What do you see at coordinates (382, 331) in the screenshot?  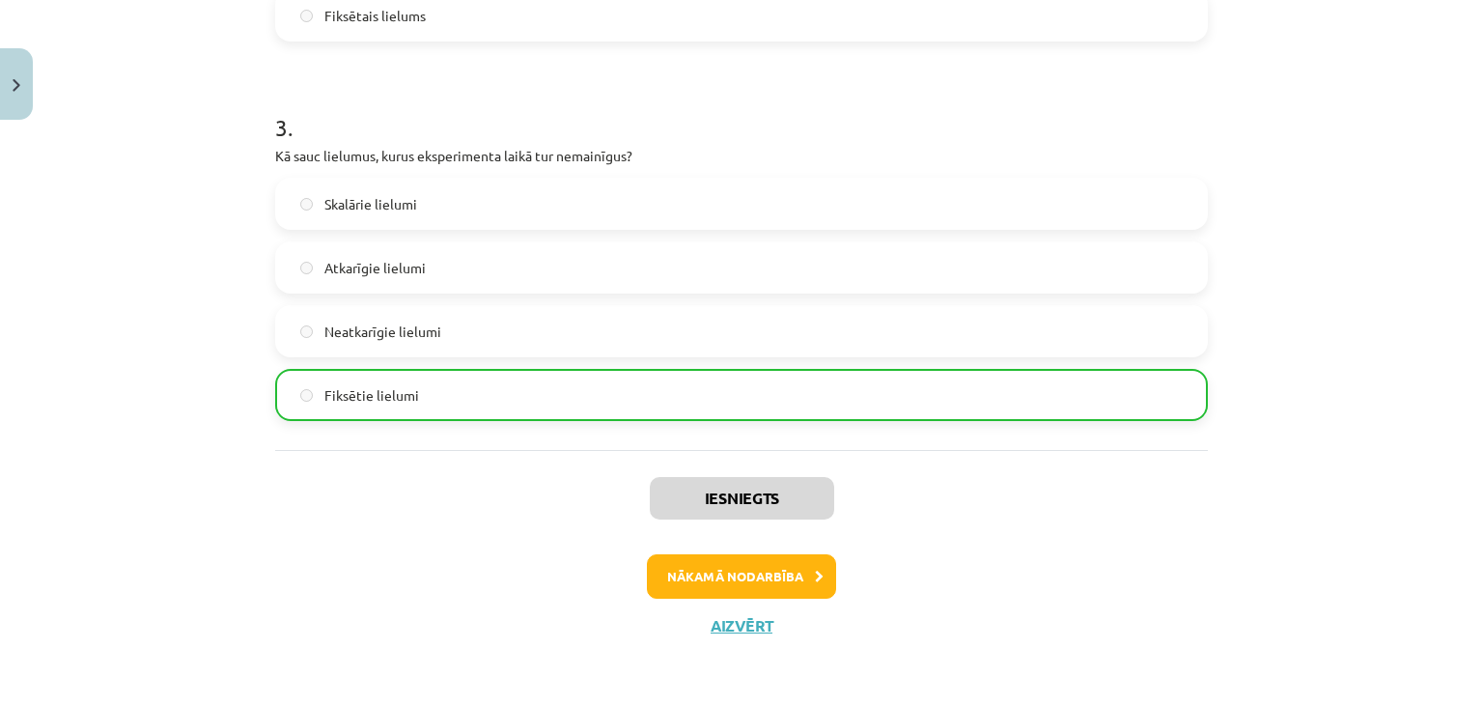 I see `span: Neatkarīgie lielumi` at bounding box center [382, 331].